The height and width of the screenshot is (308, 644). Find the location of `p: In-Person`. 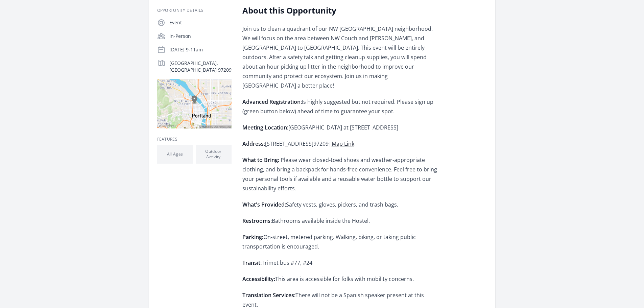

p: In-Person is located at coordinates (200, 36).